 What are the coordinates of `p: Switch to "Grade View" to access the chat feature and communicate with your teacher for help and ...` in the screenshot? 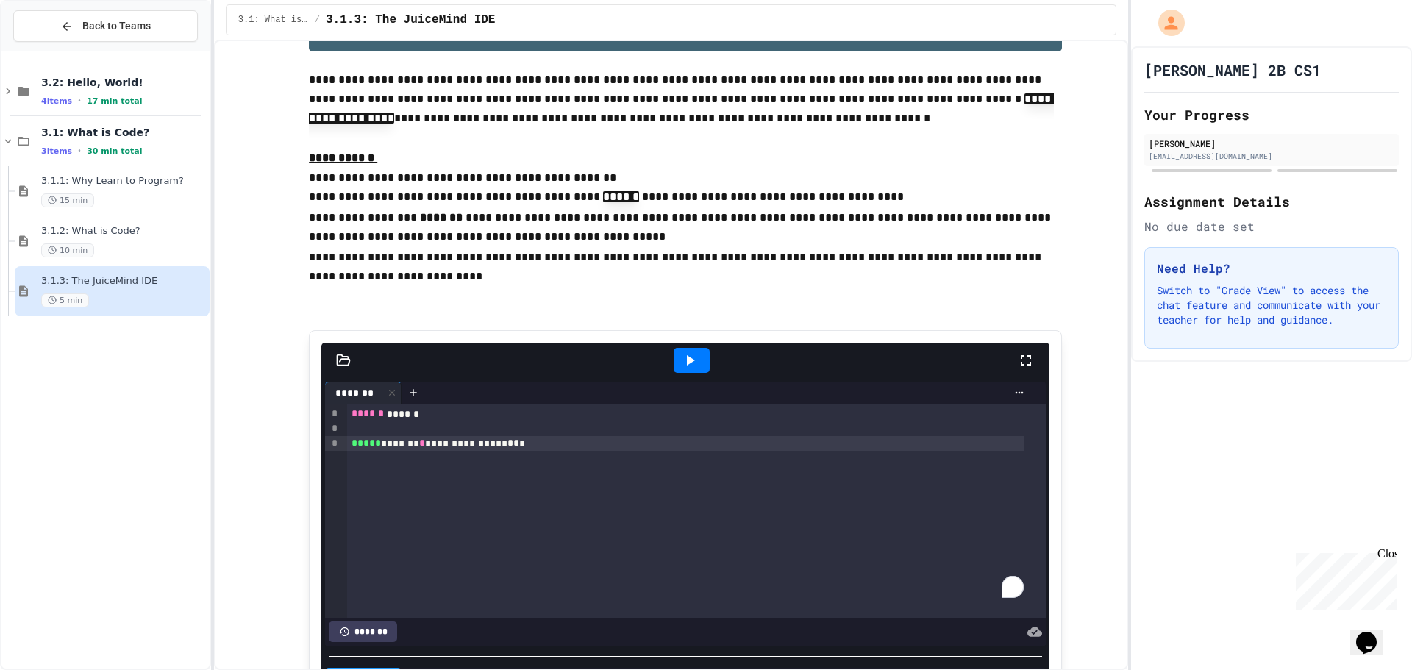 It's located at (1271, 305).